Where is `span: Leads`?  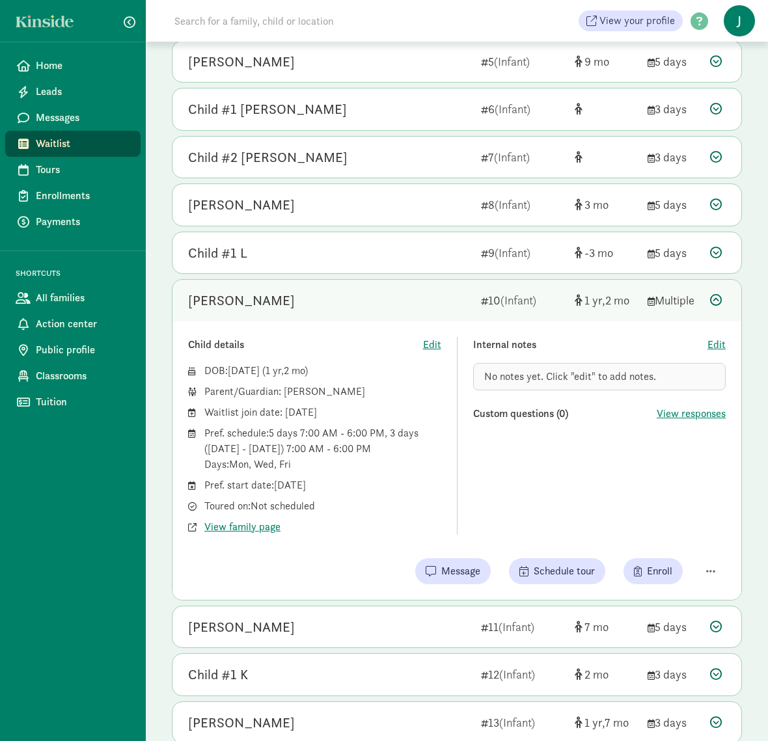 span: Leads is located at coordinates (83, 92).